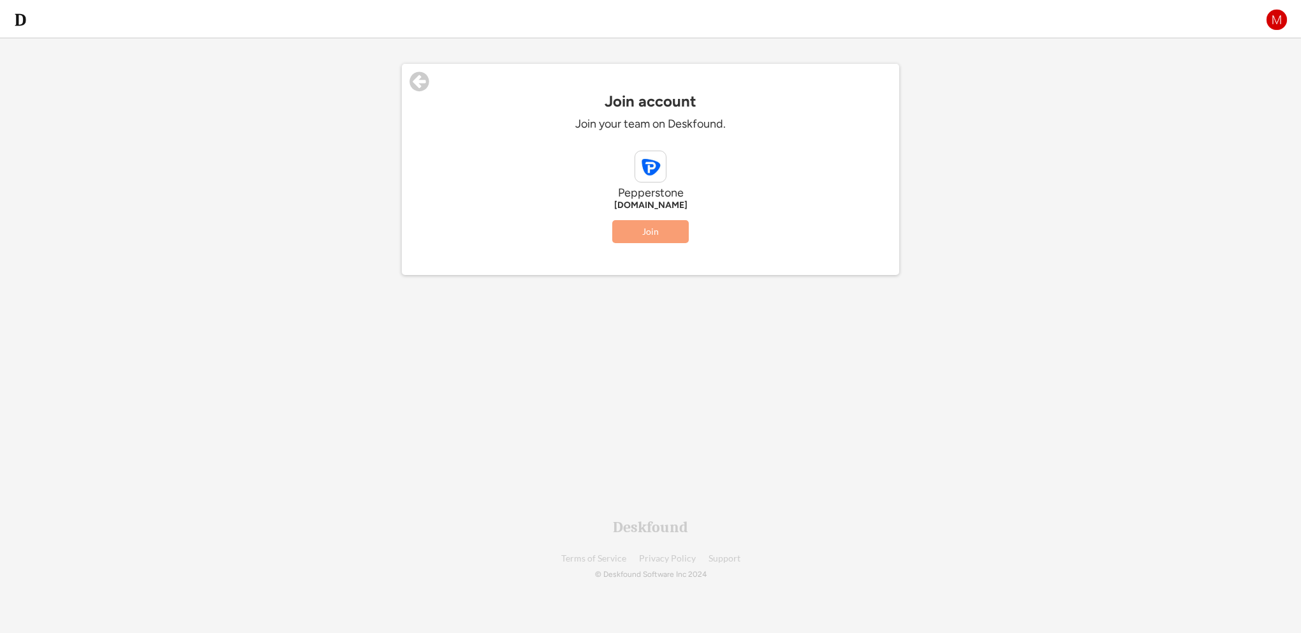 This screenshot has height=633, width=1301. I want to click on a: Privacy Policy, so click(667, 558).